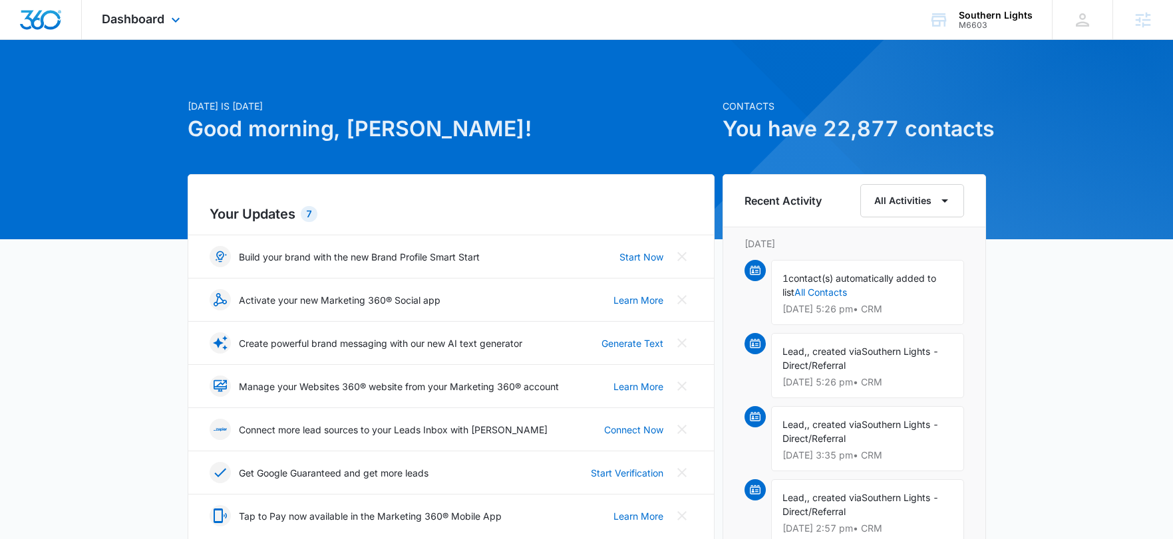 Image resolution: width=1173 pixels, height=539 pixels. What do you see at coordinates (820, 292) in the screenshot?
I see `a: All Contacts` at bounding box center [820, 292].